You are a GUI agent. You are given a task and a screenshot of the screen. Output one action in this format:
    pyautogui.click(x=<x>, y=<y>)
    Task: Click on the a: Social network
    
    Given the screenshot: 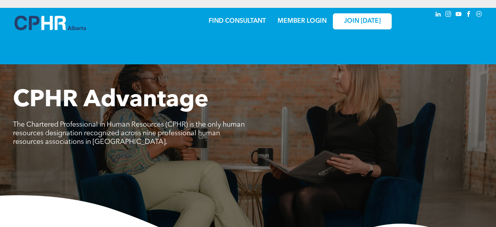 What is the action you would take?
    pyautogui.click(x=479, y=15)
    